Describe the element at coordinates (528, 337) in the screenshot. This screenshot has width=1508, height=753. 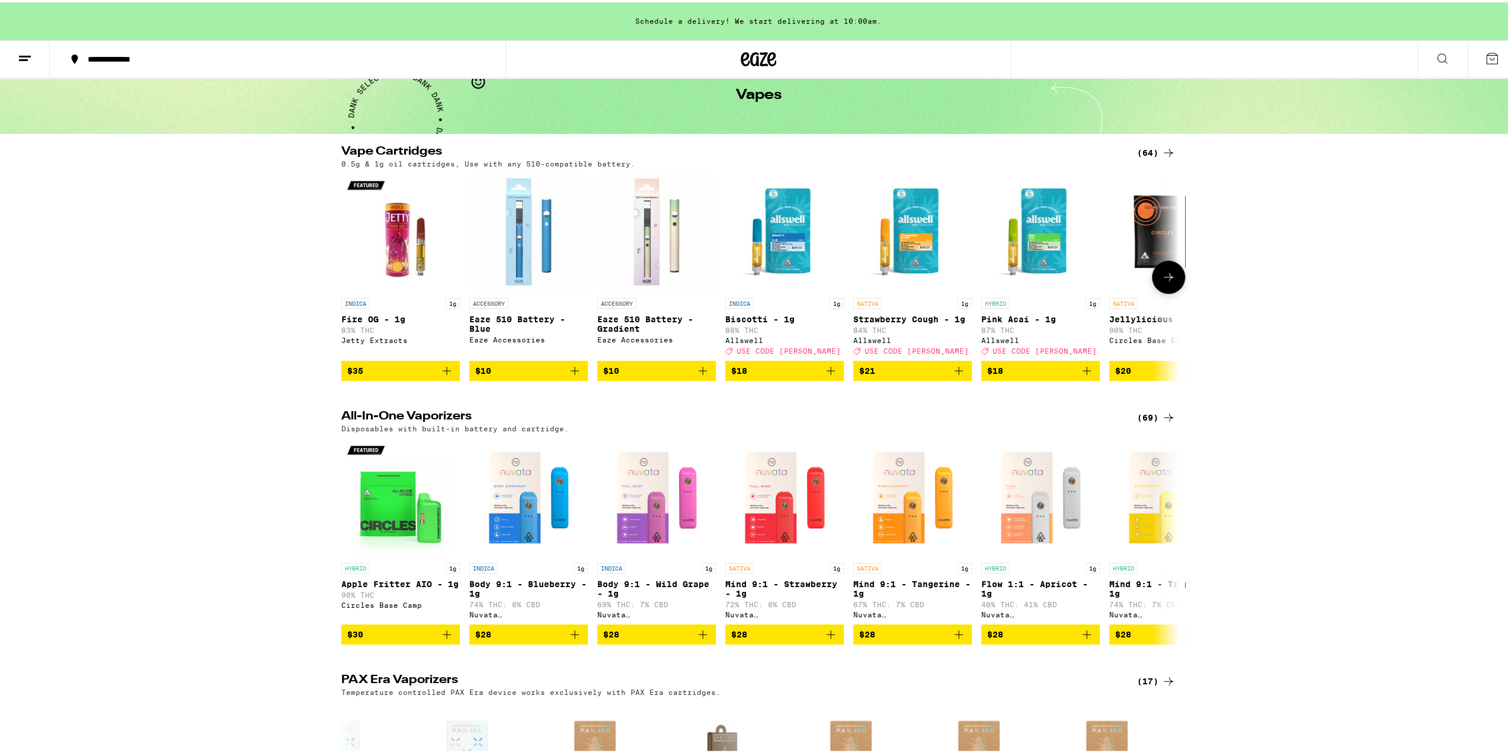
I see `div: Eaze Accessories` at that location.